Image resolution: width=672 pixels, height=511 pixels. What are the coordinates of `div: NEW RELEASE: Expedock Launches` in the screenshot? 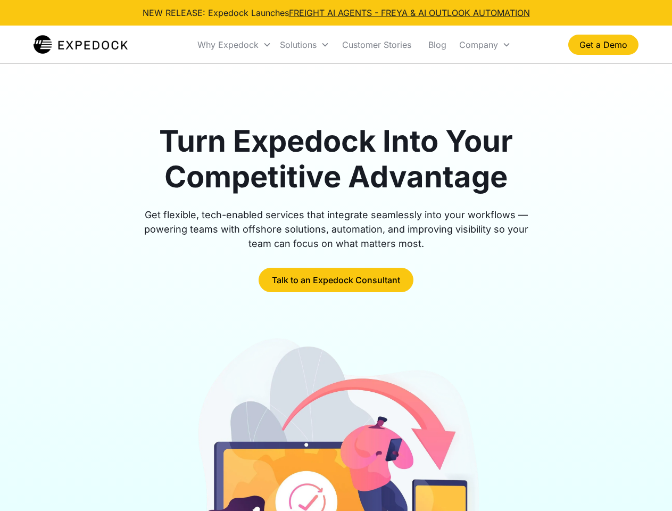 It's located at (336, 13).